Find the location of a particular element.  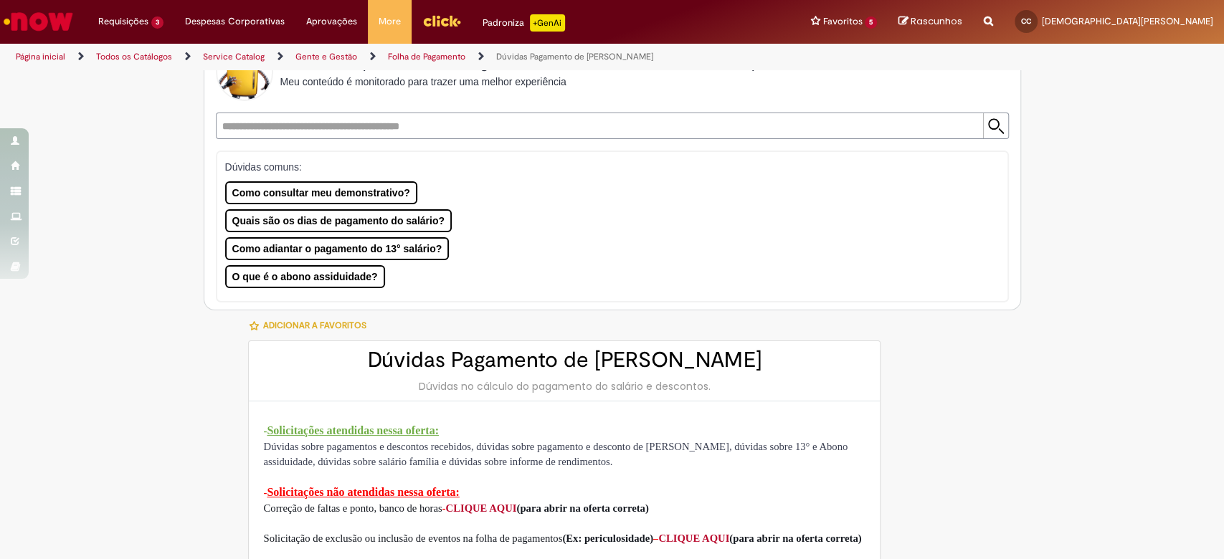

span: Solicitação de exclusão ou inclusão de eventos na folha de pagamentos is located at coordinates (412, 539).